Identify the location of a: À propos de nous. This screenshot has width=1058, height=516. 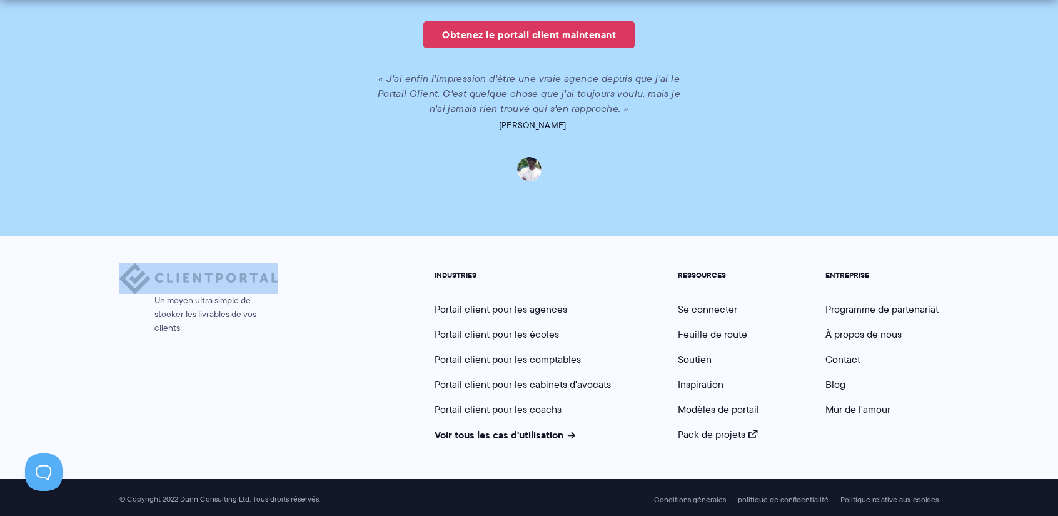
(863, 334).